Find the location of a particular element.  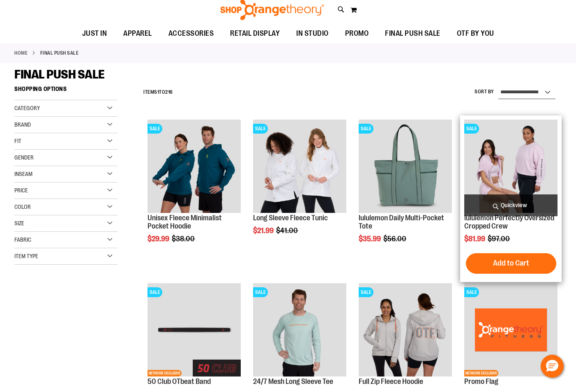

a: Unisex Fleece Minimalist Pocket HoodieSALE is located at coordinates (194, 167).